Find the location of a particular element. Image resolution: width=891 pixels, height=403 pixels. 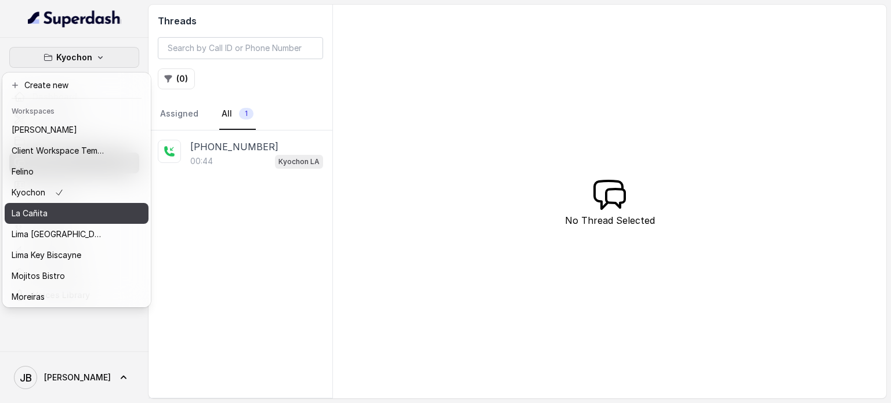

p: Felino is located at coordinates (23, 172).